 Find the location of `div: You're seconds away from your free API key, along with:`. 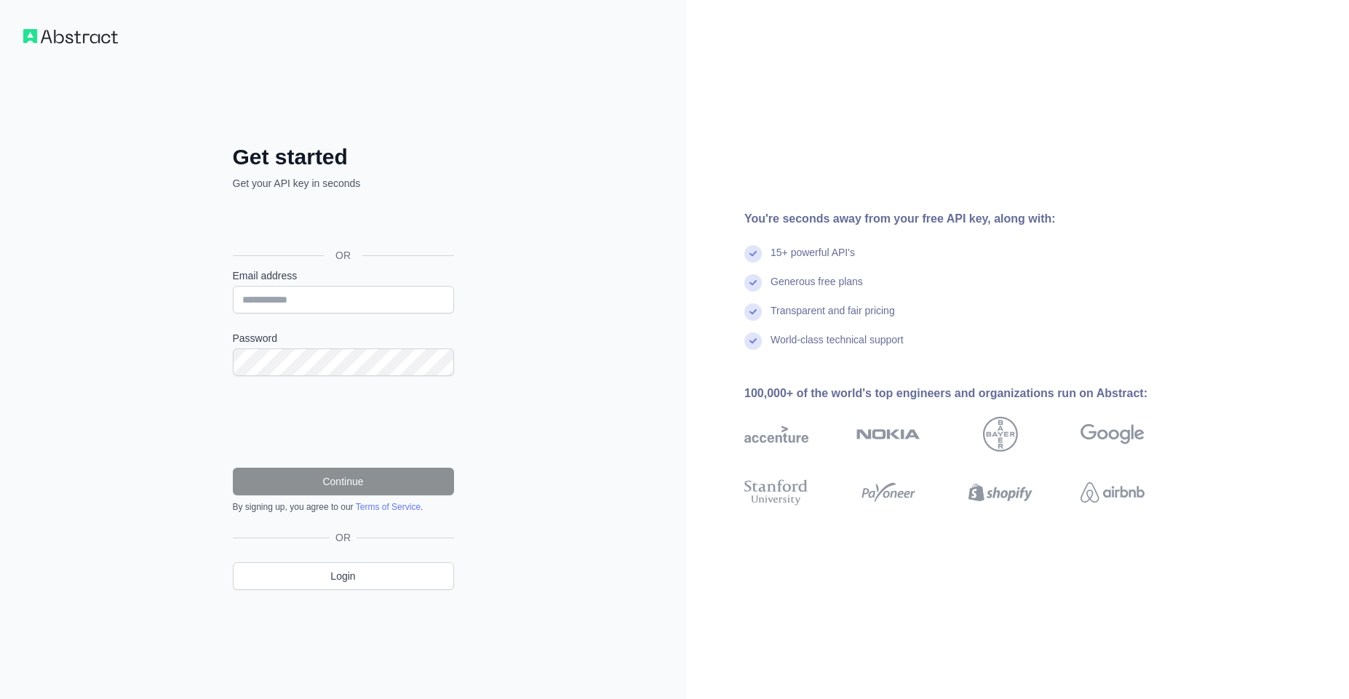

div: You're seconds away from your free API key, along with: is located at coordinates (968, 219).